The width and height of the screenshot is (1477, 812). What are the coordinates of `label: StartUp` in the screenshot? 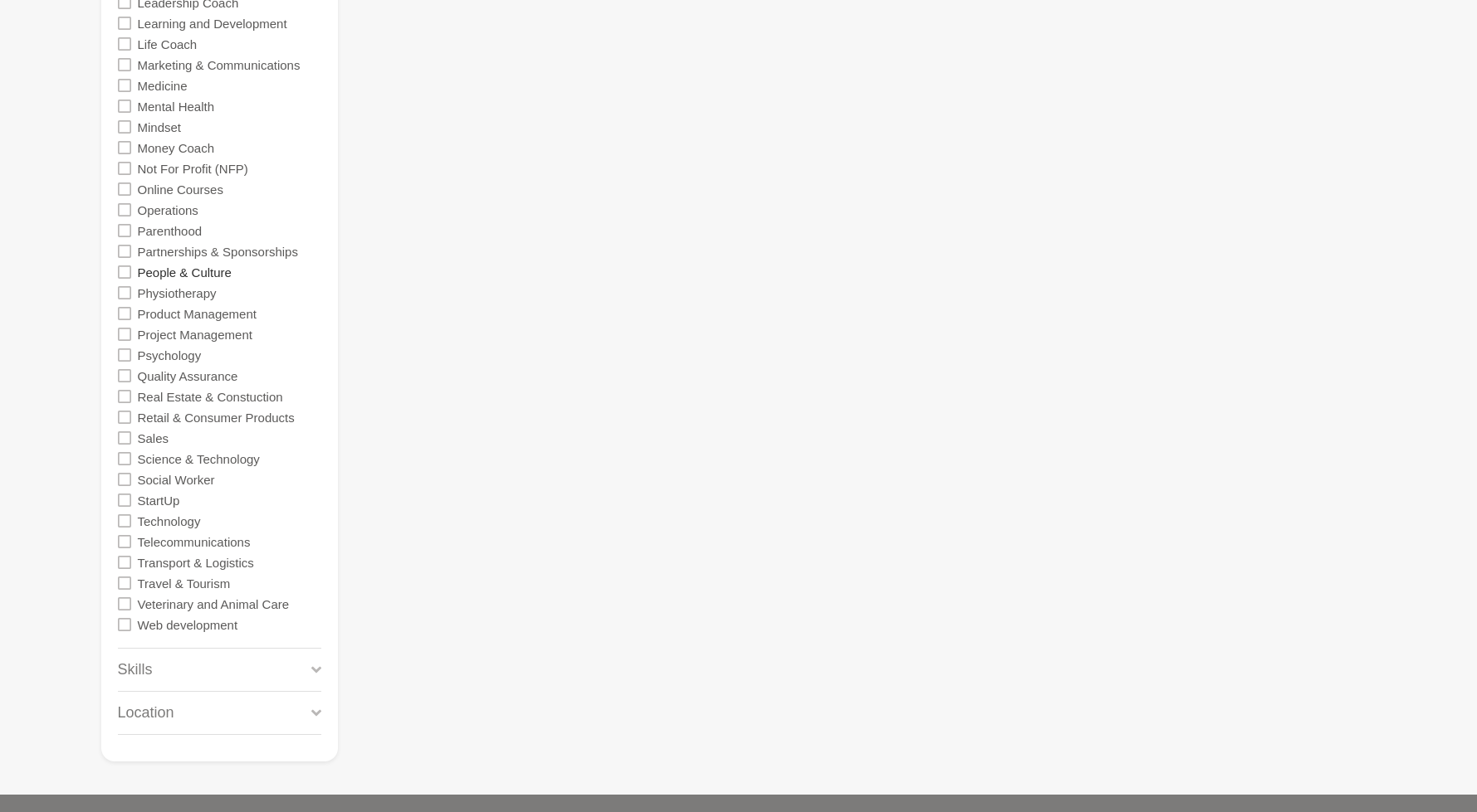 It's located at (158, 500).